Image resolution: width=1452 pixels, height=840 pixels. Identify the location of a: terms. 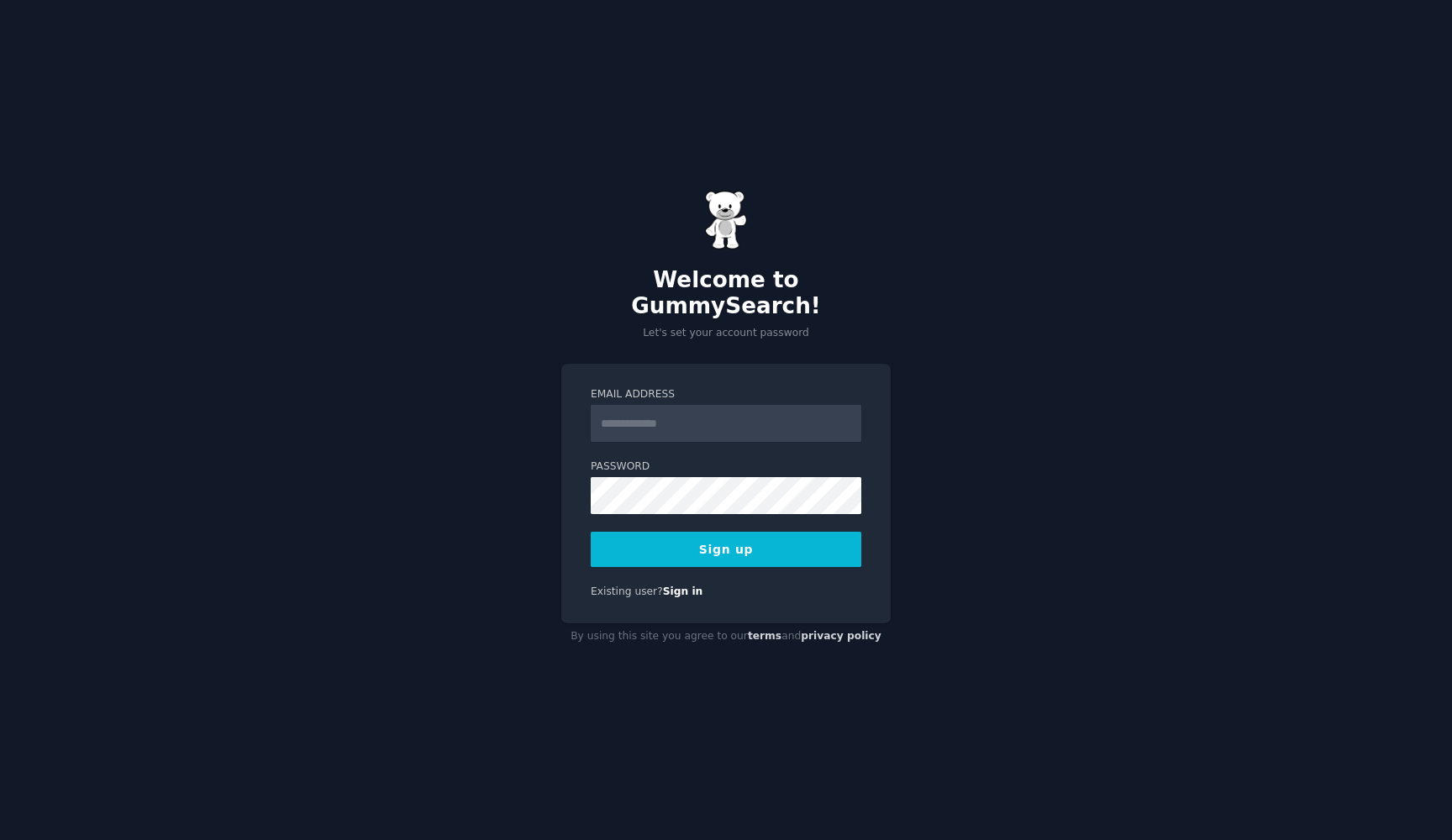
(765, 637).